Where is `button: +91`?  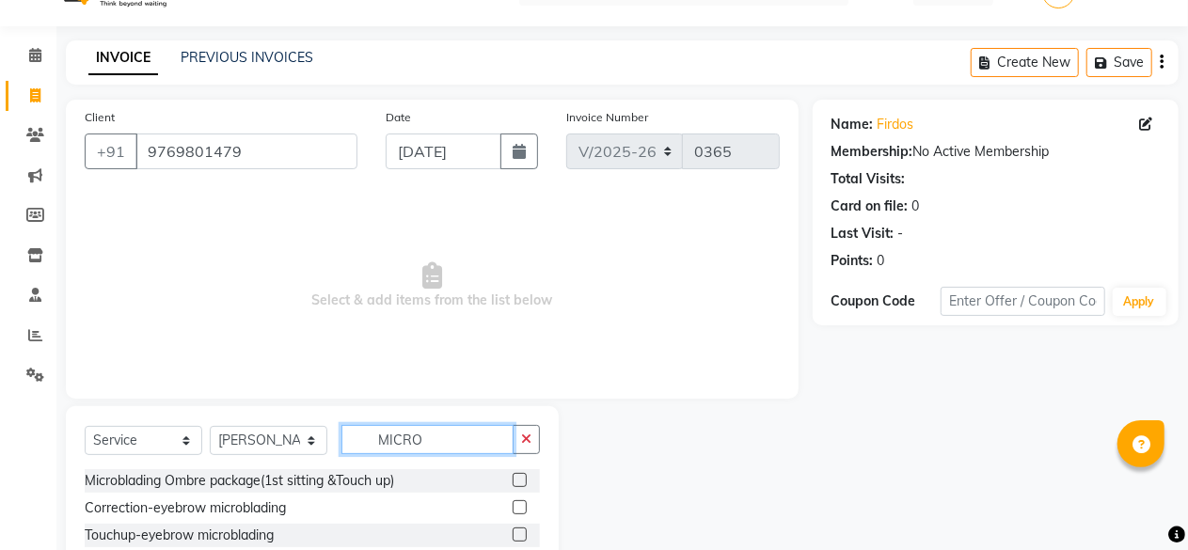 button: +91 is located at coordinates (111, 151).